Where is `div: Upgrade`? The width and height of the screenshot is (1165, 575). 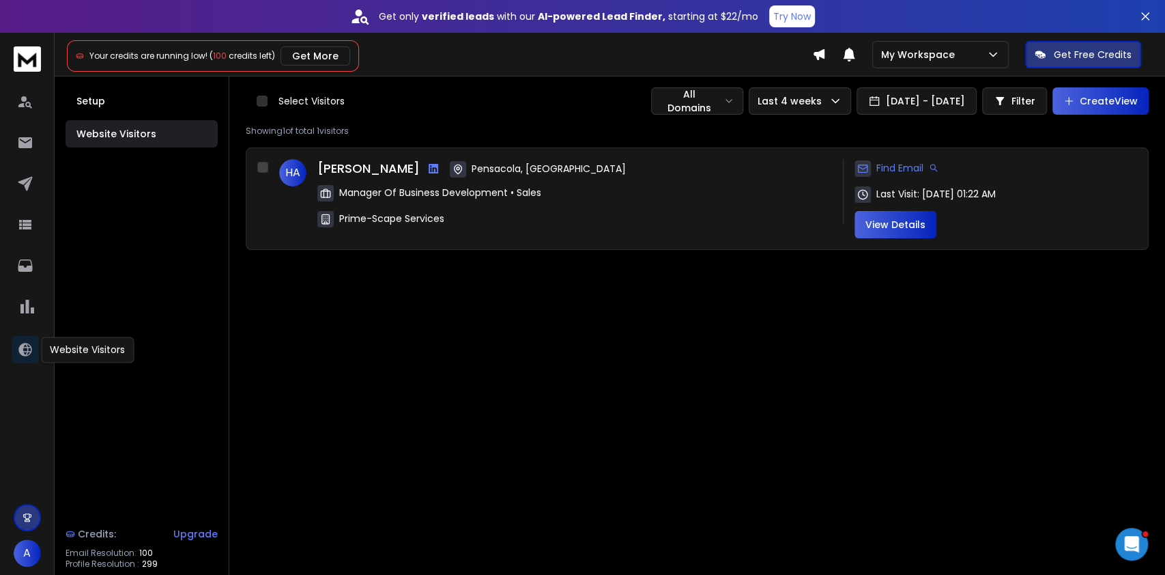
div: Upgrade is located at coordinates (195, 534).